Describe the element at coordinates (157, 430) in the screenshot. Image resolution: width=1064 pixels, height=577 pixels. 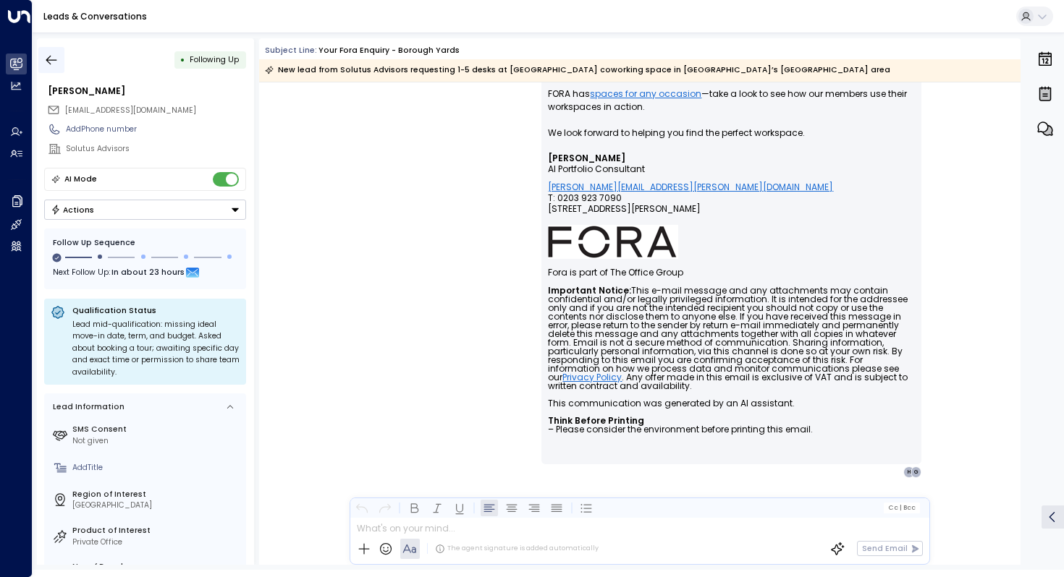
I see `label: SMS Consent` at that location.